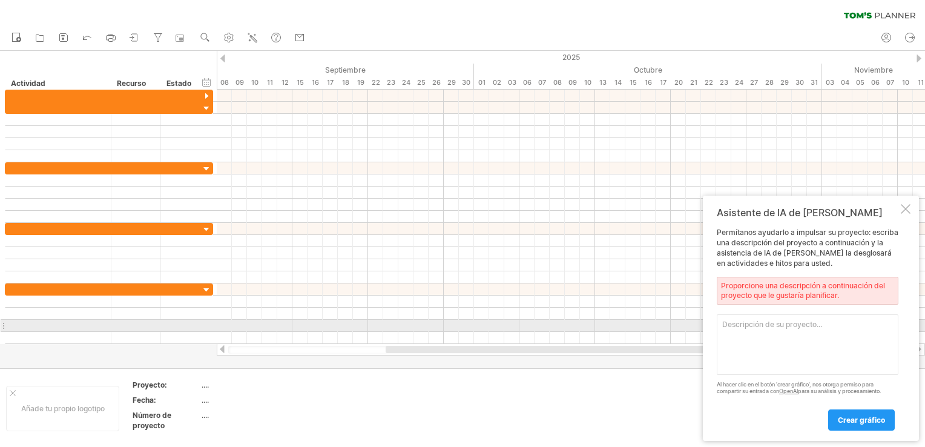 The width and height of the screenshot is (925, 447). Describe the element at coordinates (360, 82) in the screenshot. I see `div: Friday, 19 September 2025` at that location.